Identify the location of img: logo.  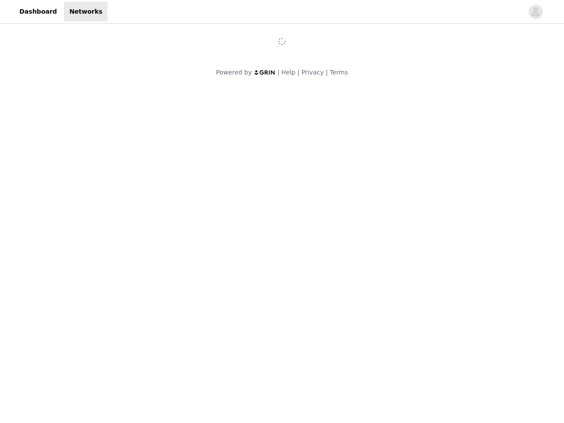
(265, 72).